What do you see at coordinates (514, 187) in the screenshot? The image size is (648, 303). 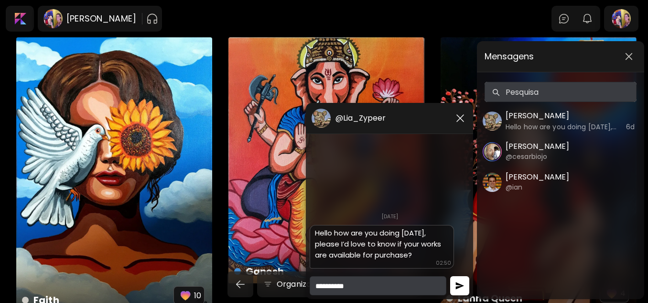 I see `h6: @ian` at bounding box center [514, 187].